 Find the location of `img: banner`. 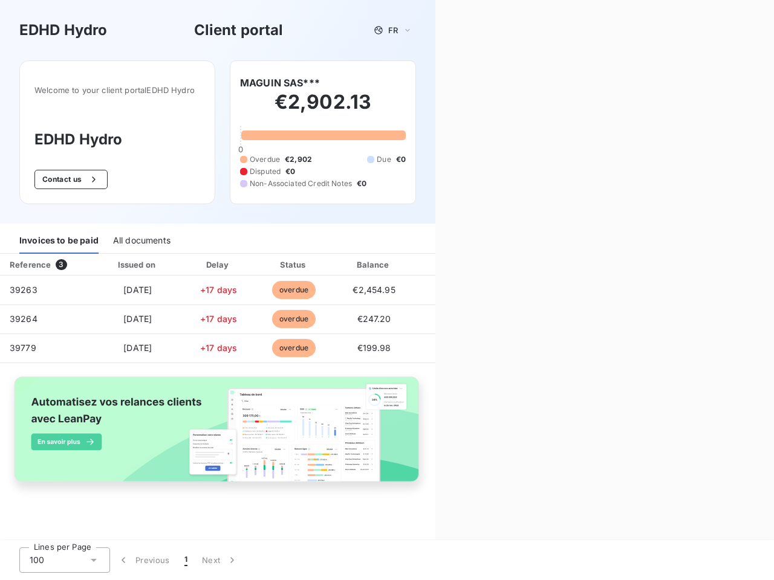

img: banner is located at coordinates (218, 435).